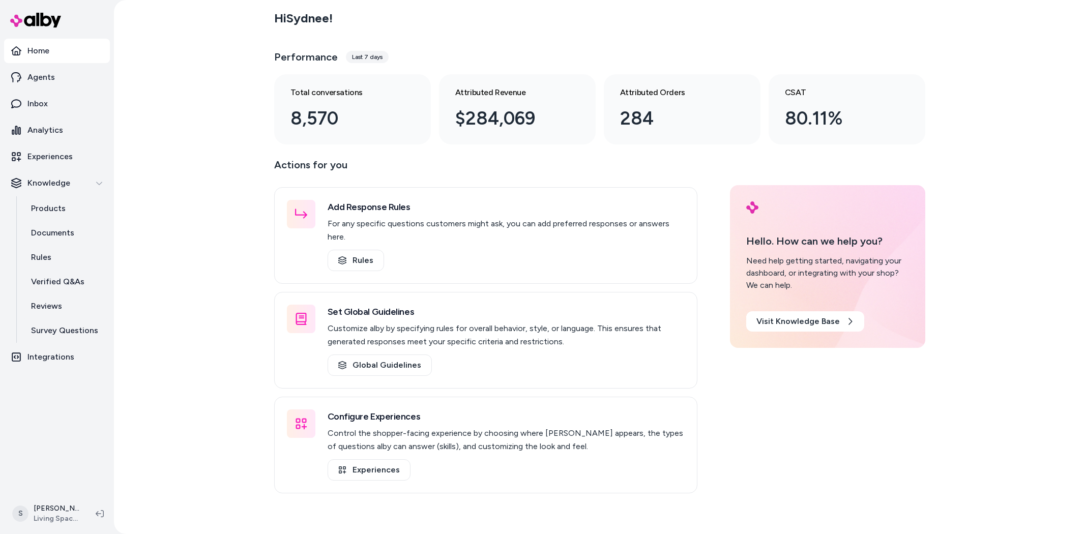  Describe the element at coordinates (48, 209) in the screenshot. I see `p: Products` at that location.